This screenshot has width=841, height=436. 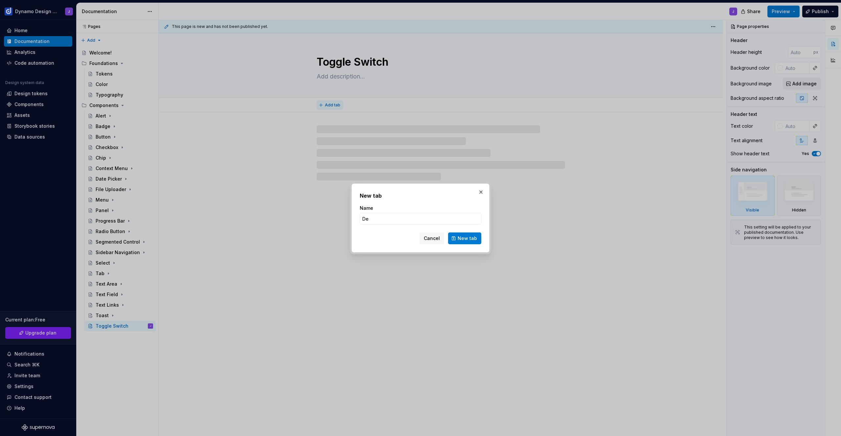 What do you see at coordinates (421, 196) in the screenshot?
I see `h2: New tab` at bounding box center [421, 196].